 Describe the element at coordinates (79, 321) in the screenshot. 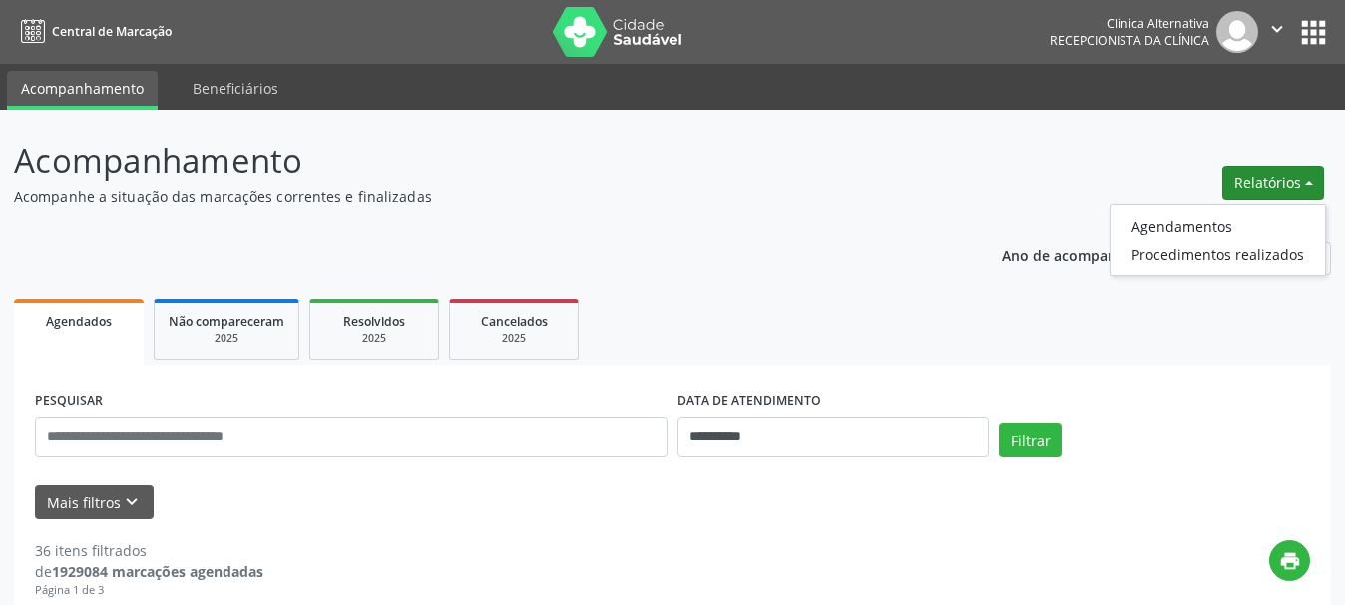

I see `span: Agendados` at that location.